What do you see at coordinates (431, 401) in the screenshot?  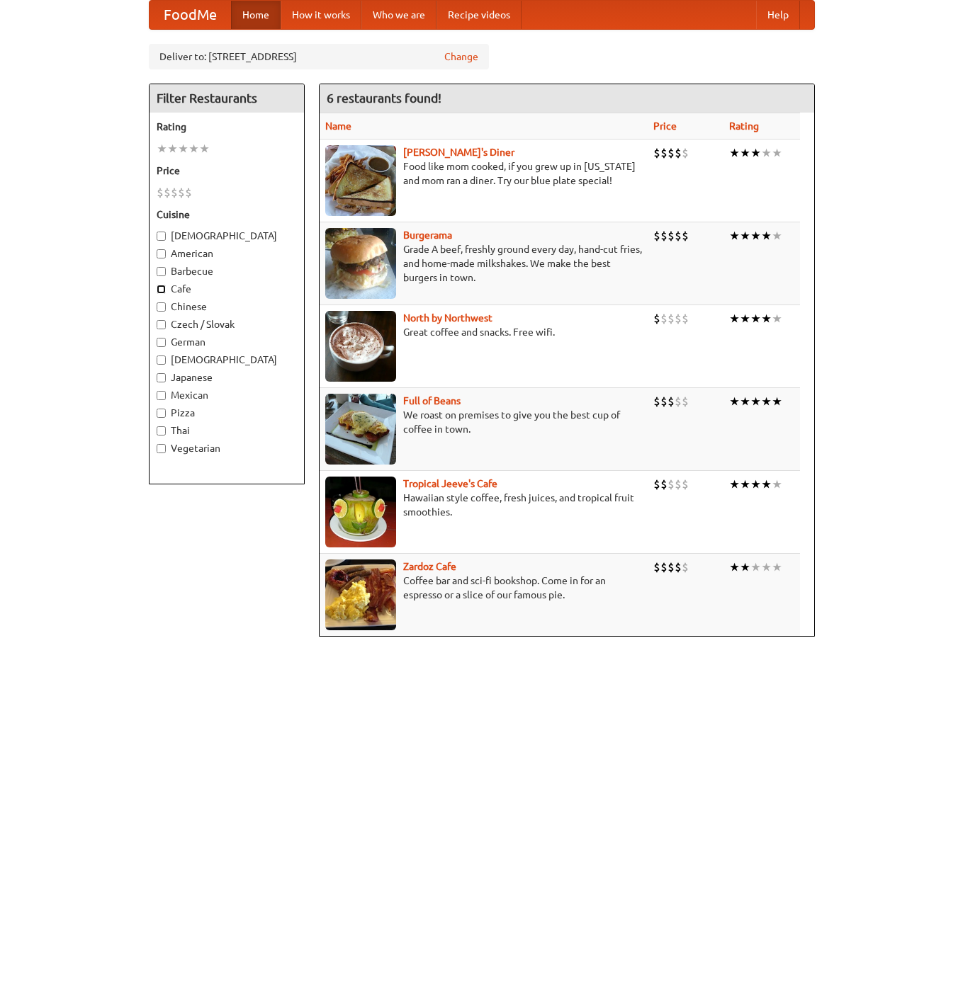 I see `a: Full of Beans` at bounding box center [431, 401].